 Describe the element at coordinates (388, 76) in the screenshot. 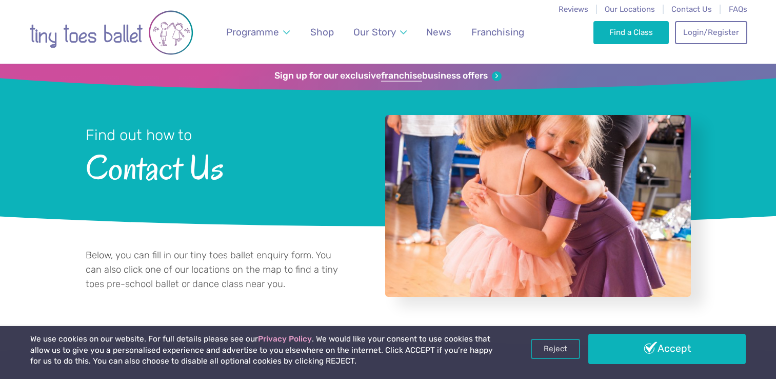

I see `a: Sign up for our exclusivefranchisebusiness offers` at that location.